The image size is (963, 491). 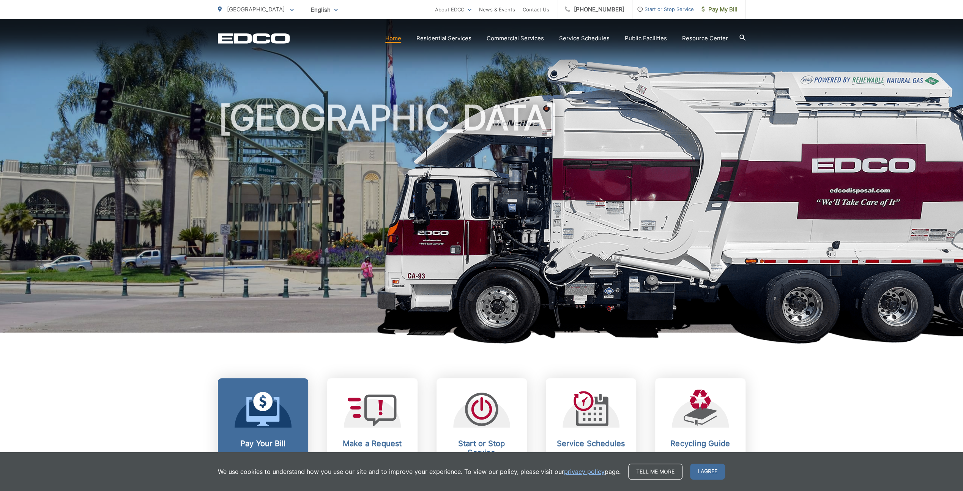 What do you see at coordinates (254, 38) in the screenshot?
I see `a: EDCD logo. Return to the homepage.` at bounding box center [254, 38].